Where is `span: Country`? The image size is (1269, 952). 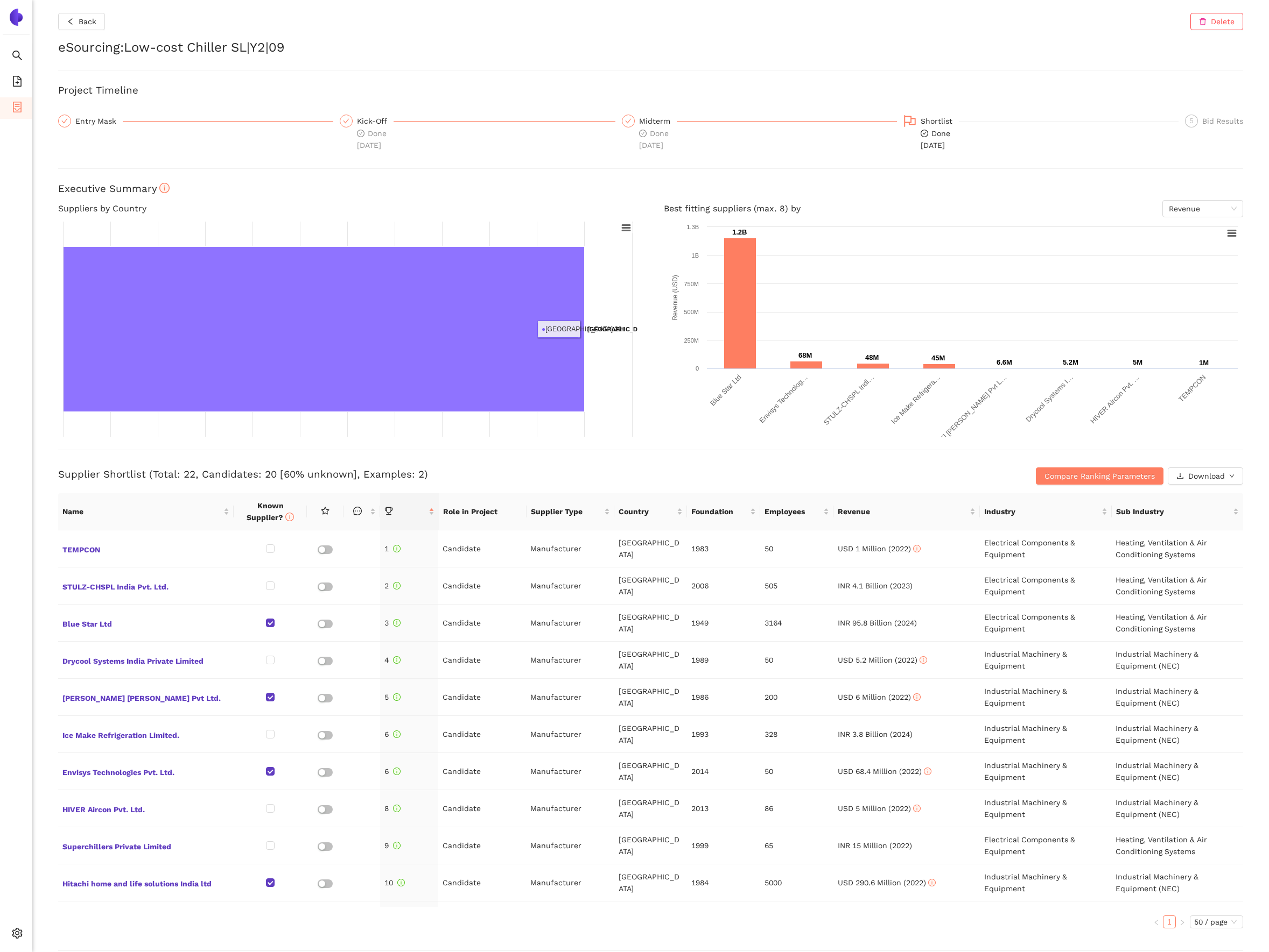 span: Country is located at coordinates (647, 512).